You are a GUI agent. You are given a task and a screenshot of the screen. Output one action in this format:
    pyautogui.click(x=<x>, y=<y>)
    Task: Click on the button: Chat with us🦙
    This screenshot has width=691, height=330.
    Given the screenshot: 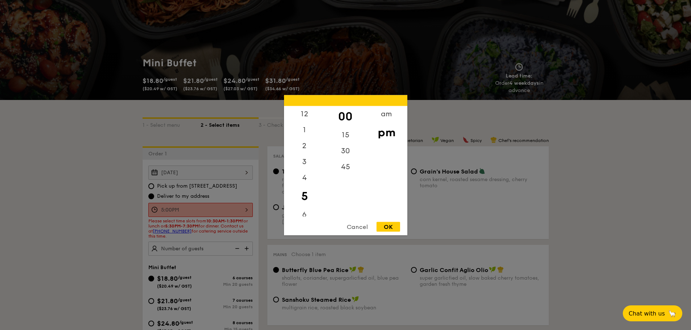 What is the action you would take?
    pyautogui.click(x=652, y=314)
    